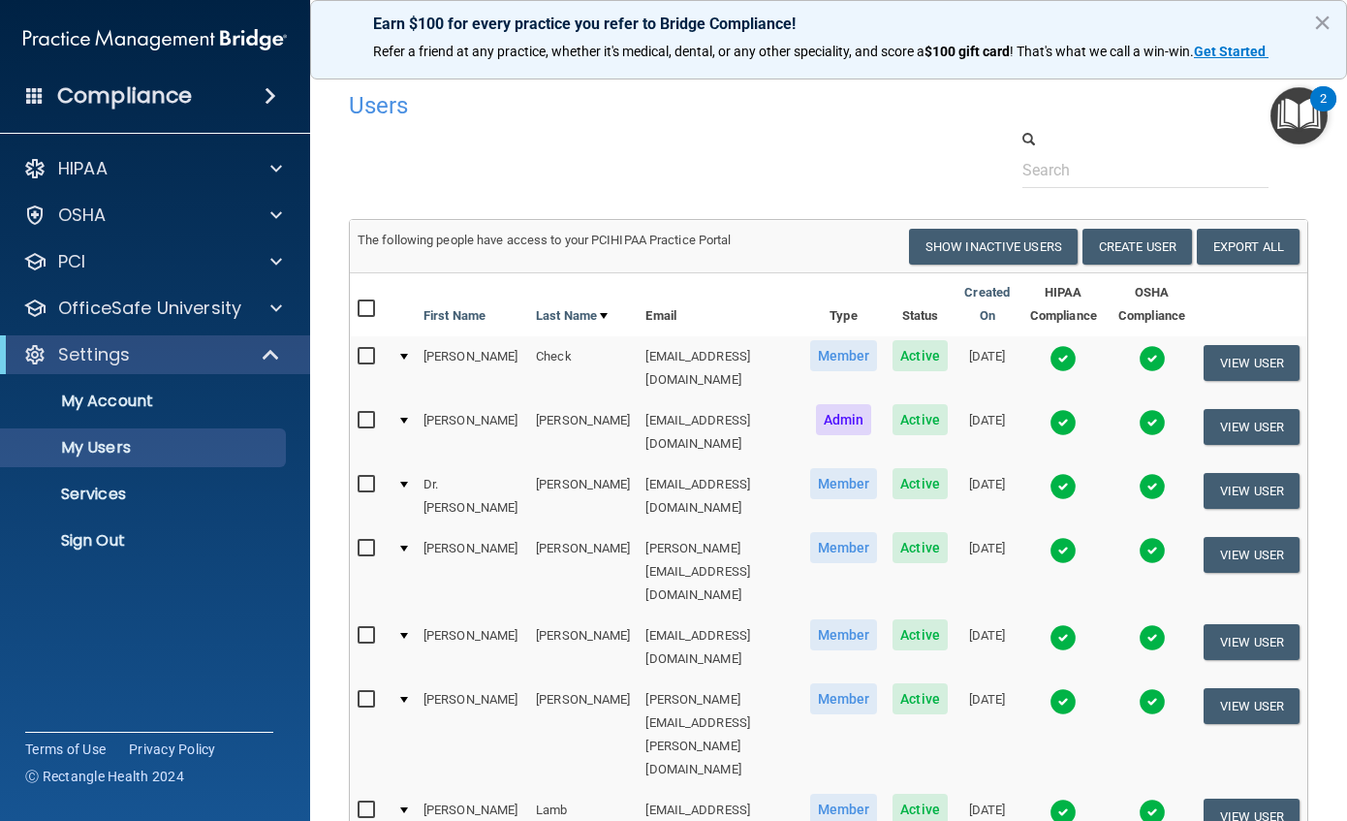 This screenshot has width=1347, height=821. Describe the element at coordinates (144, 448) in the screenshot. I see `p: My Users` at that location.